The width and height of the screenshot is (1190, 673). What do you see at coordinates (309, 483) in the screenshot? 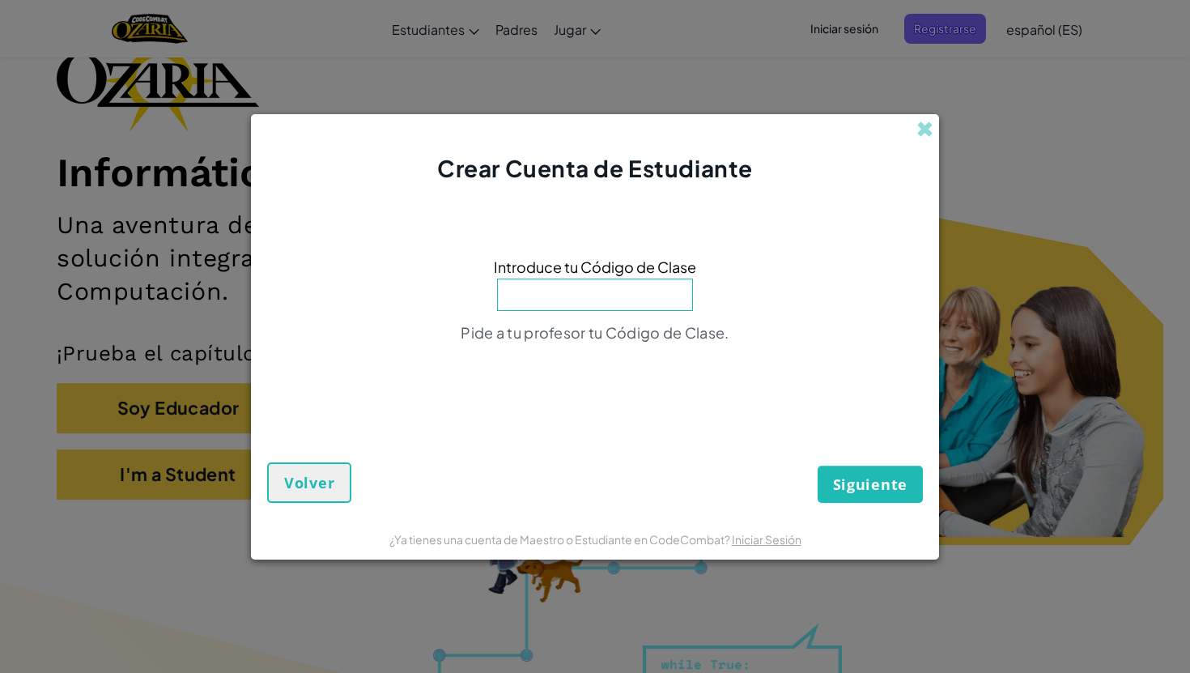
I see `span: Volver` at bounding box center [309, 483].